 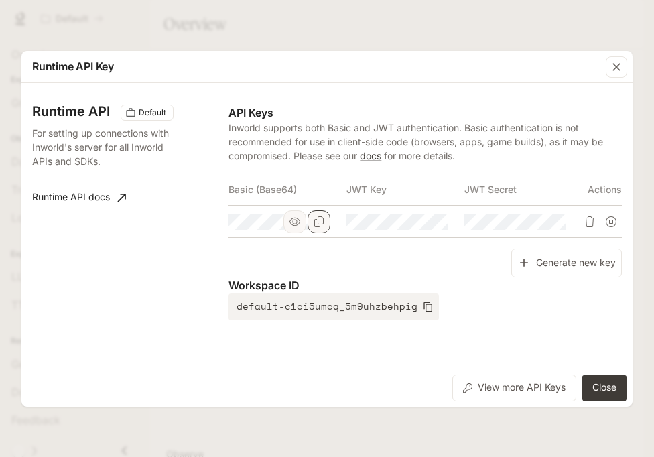 What do you see at coordinates (425, 141) in the screenshot?
I see `p: Inworld supports both Basic and JWT authentication. Basic authentication is not recommended for u...` at bounding box center [425, 141].